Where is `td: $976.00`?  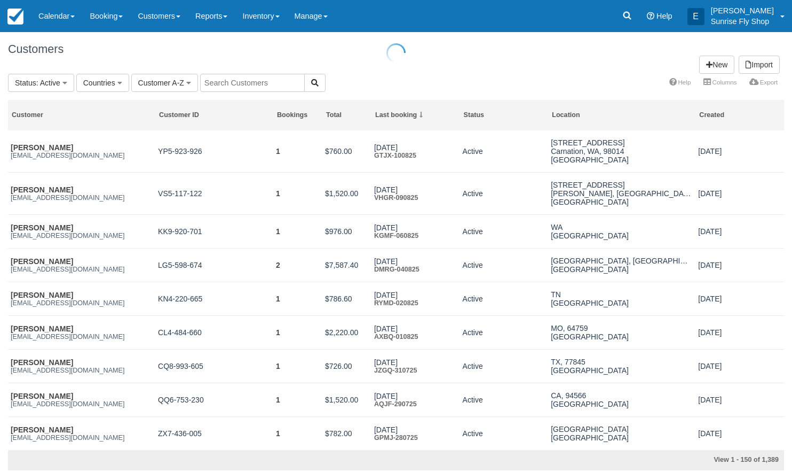 td: $976.00 is located at coordinates (347, 231).